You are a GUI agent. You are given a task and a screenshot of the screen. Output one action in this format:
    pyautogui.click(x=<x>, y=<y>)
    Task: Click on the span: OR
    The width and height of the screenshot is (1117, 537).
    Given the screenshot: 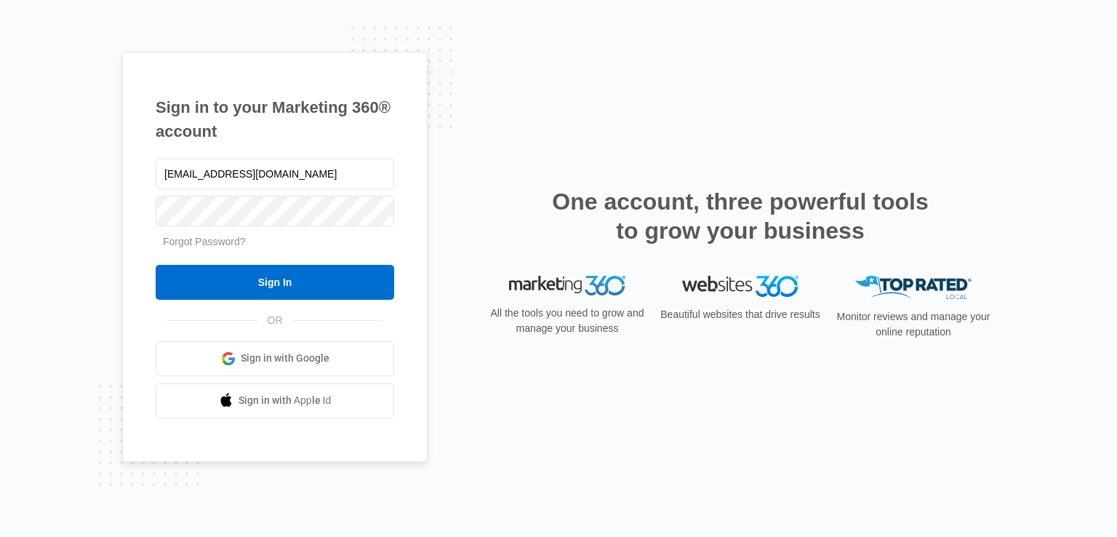 What is the action you would take?
    pyautogui.click(x=275, y=320)
    